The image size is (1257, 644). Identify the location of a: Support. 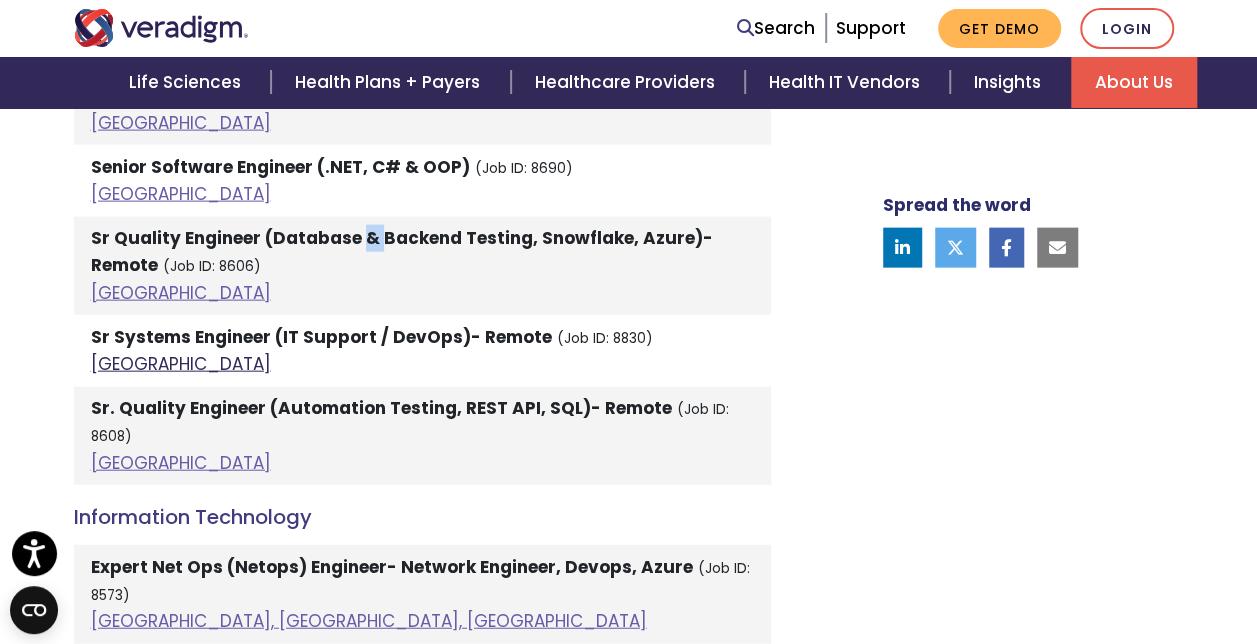
(871, 28).